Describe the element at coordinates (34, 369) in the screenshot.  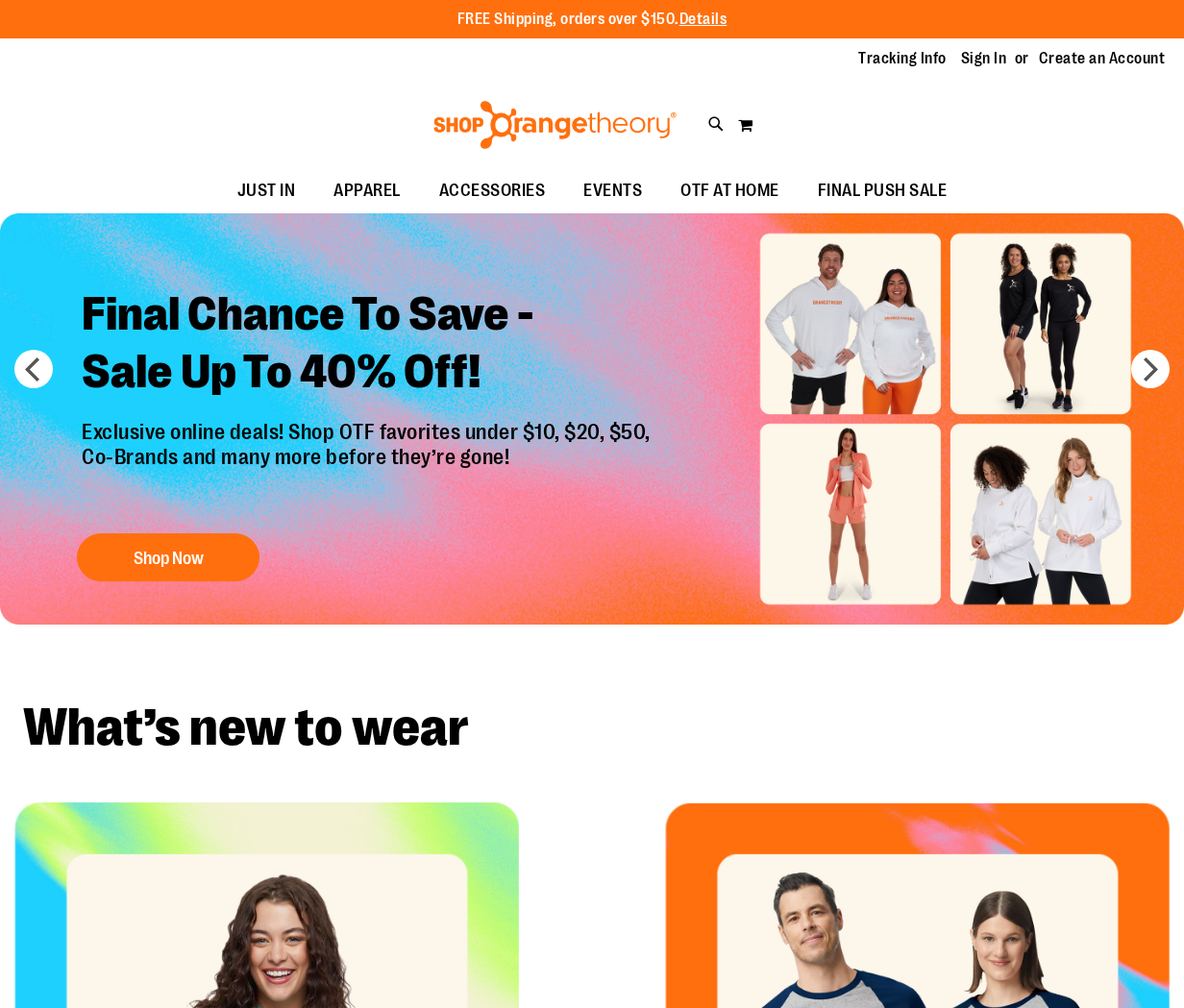
I see `button: prev` at that location.